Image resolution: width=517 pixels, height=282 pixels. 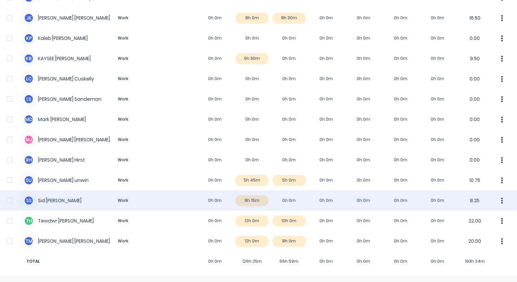 What do you see at coordinates (86, 262) in the screenshot?
I see `span: TOTAL` at bounding box center [86, 262].